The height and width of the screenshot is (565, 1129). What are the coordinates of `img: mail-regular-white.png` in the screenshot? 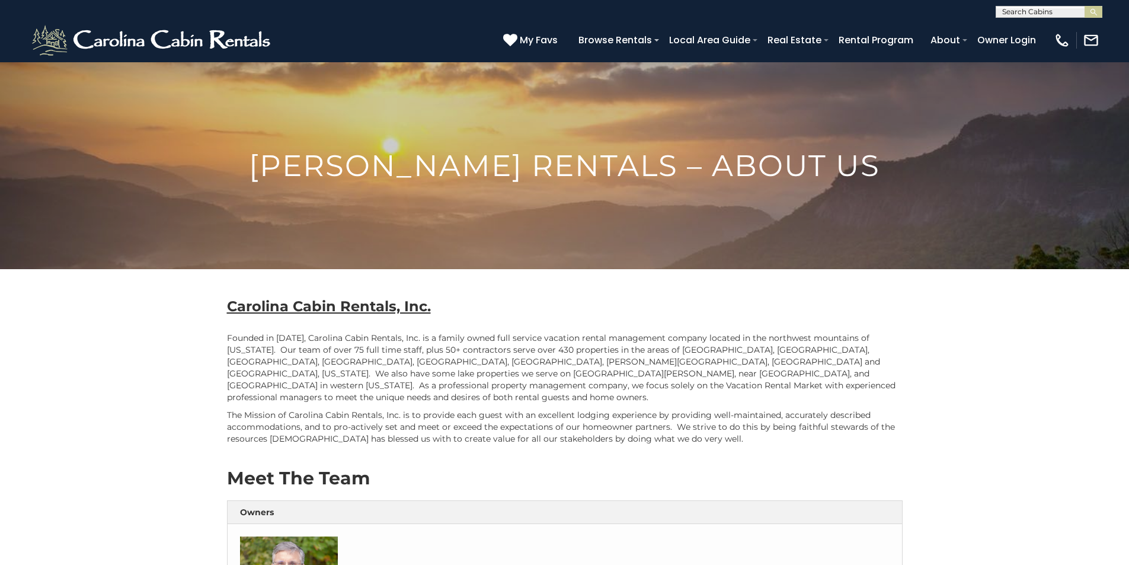 It's located at (1091, 40).